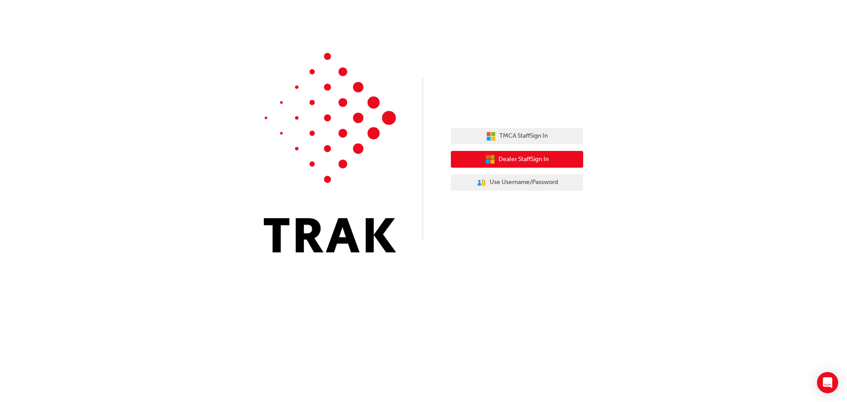  What do you see at coordinates (828, 383) in the screenshot?
I see `div: Open Intercom Messenger` at bounding box center [828, 383].